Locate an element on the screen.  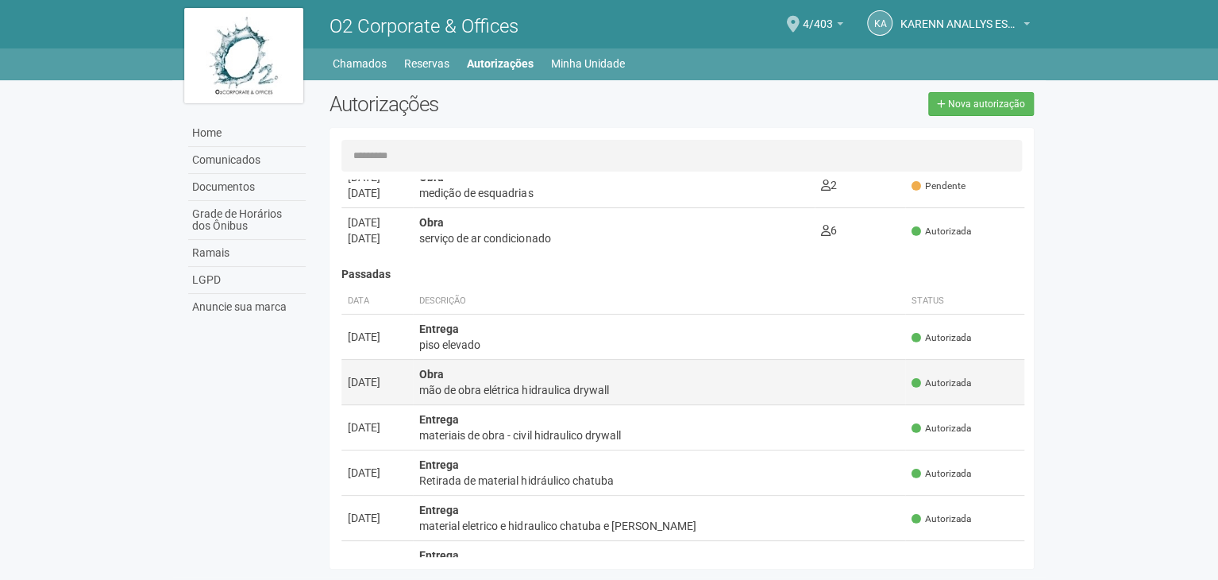
th: Descrição is located at coordinates (659, 301).